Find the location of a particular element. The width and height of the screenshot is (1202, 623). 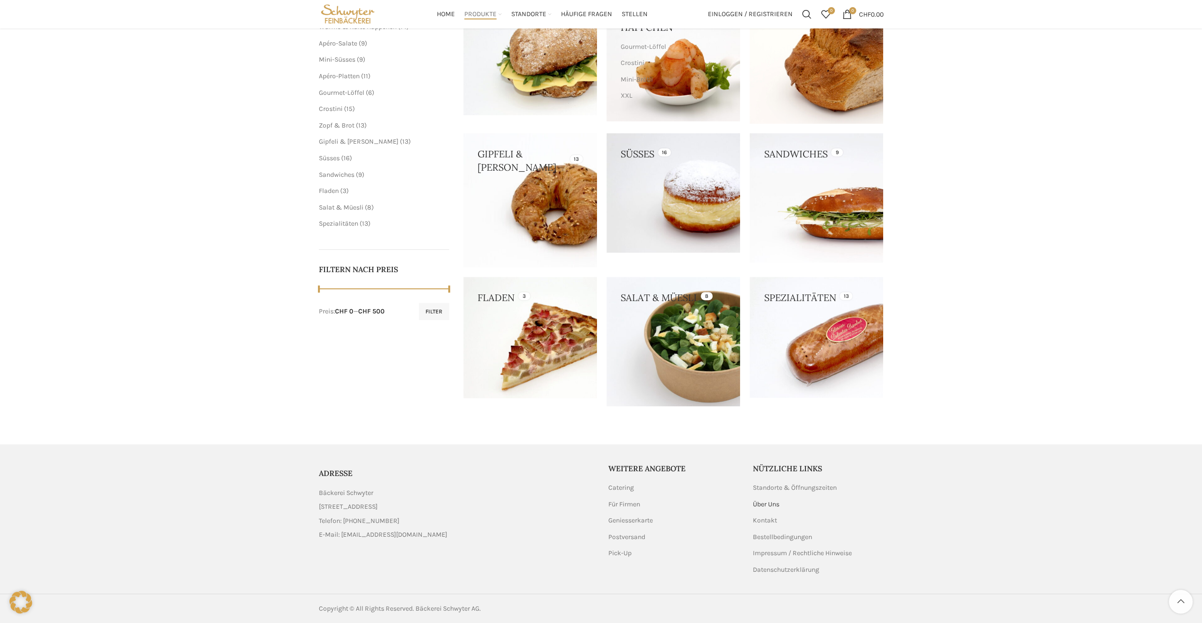

span: 16 is located at coordinates (346, 158).